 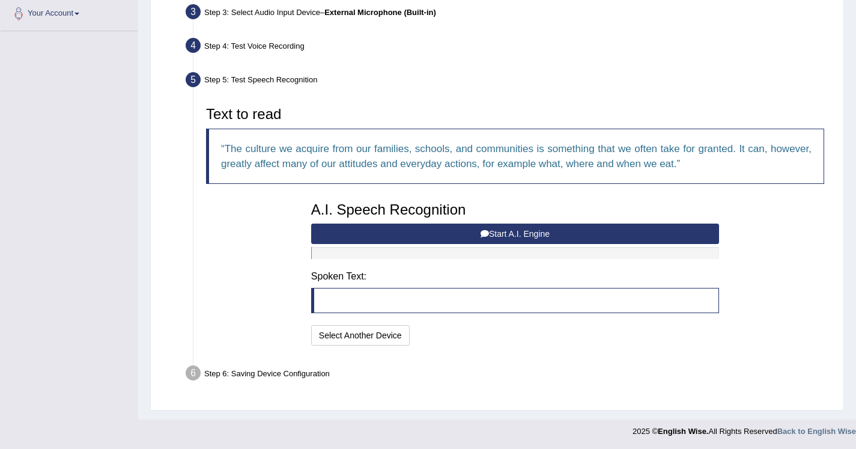 I want to click on div: Step 5: Test Speech Recognition, so click(x=509, y=82).